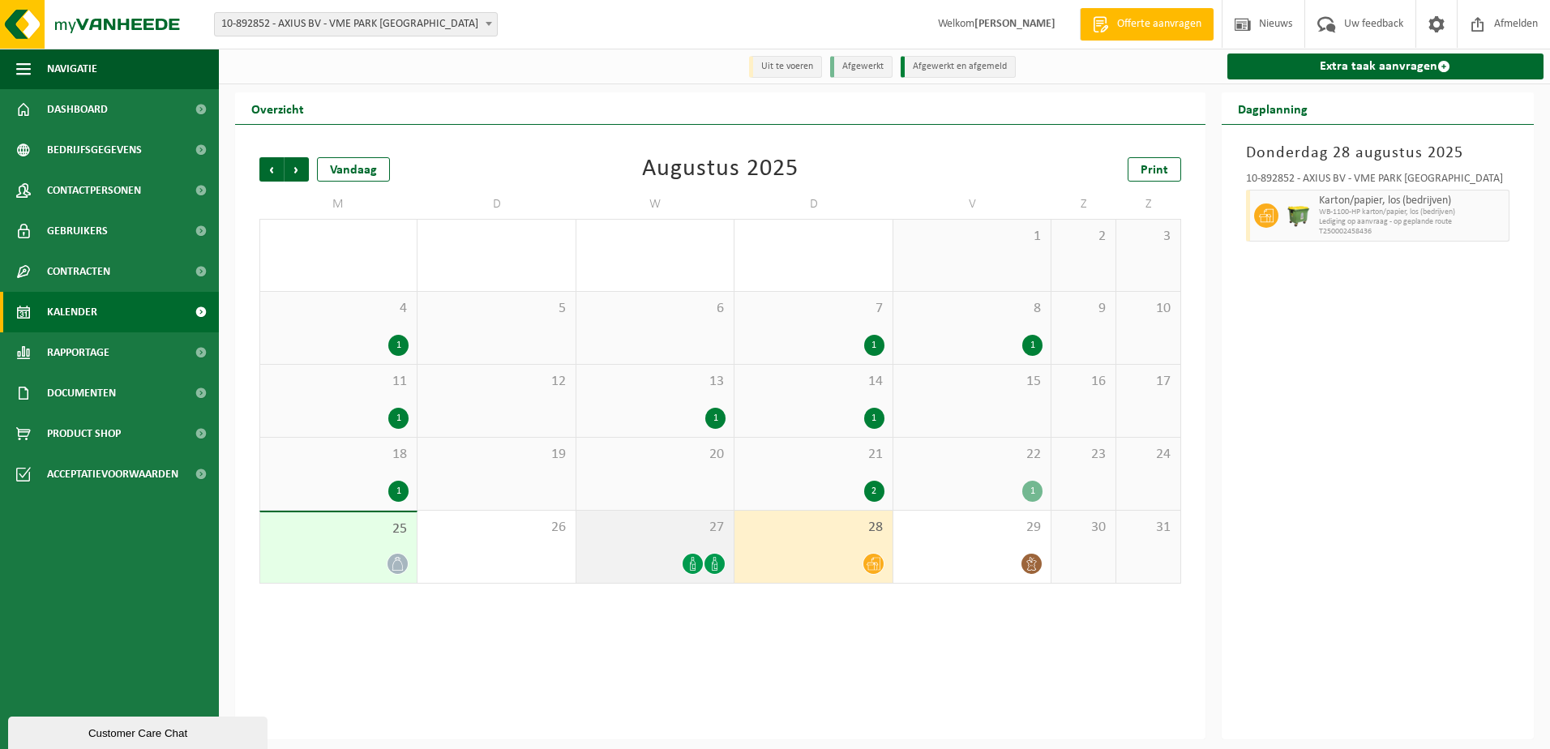  Describe the element at coordinates (813, 455) in the screenshot. I see `span: 21` at that location.